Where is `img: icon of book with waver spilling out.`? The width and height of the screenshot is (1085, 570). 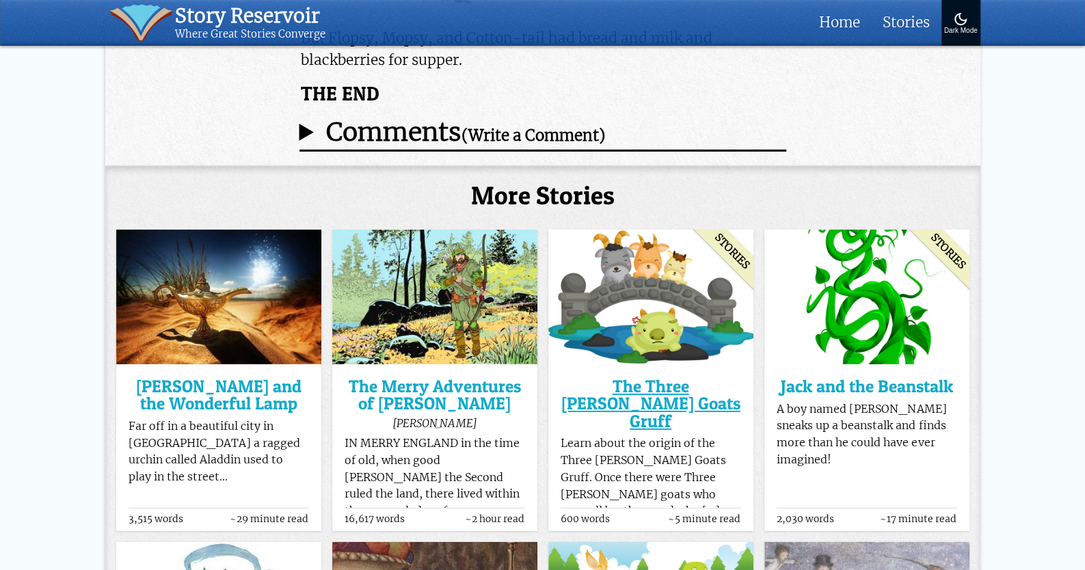
img: icon of book with waver spilling out. is located at coordinates (141, 23).